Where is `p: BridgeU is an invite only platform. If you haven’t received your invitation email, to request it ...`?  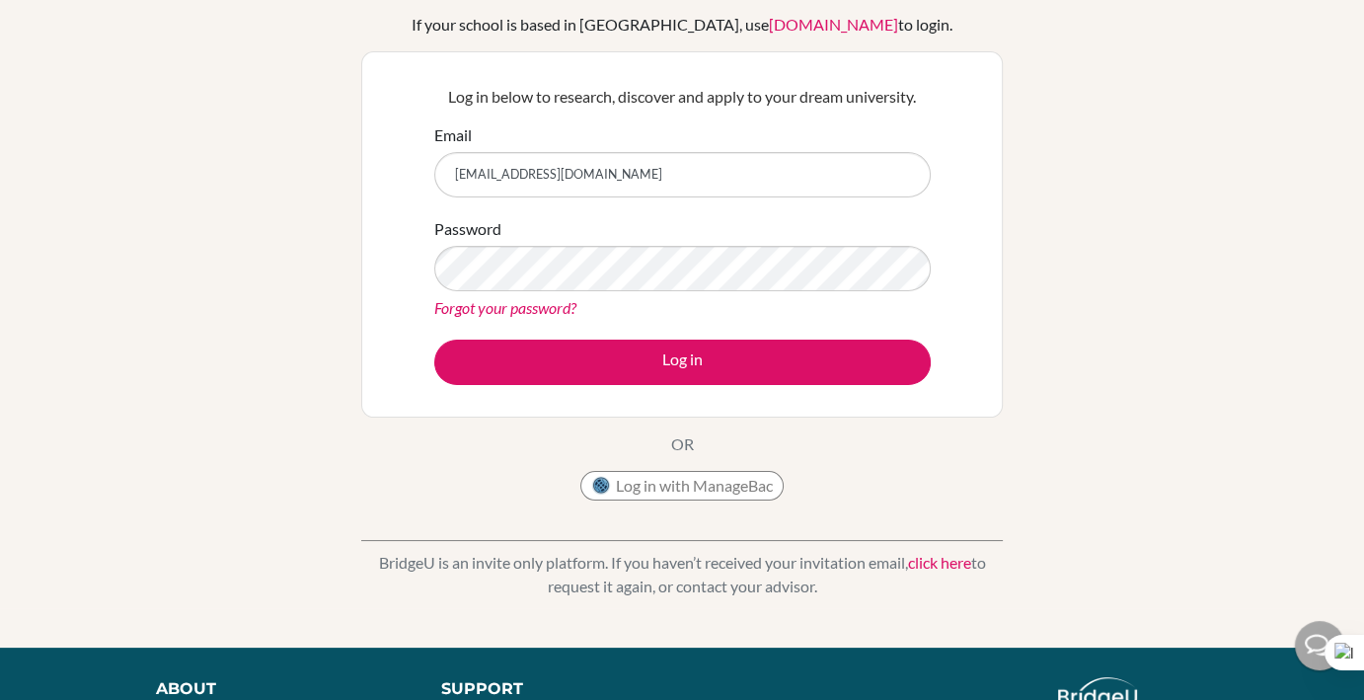 p: BridgeU is an invite only platform. If you haven’t received your invitation email, to request it ... is located at coordinates (682, 574).